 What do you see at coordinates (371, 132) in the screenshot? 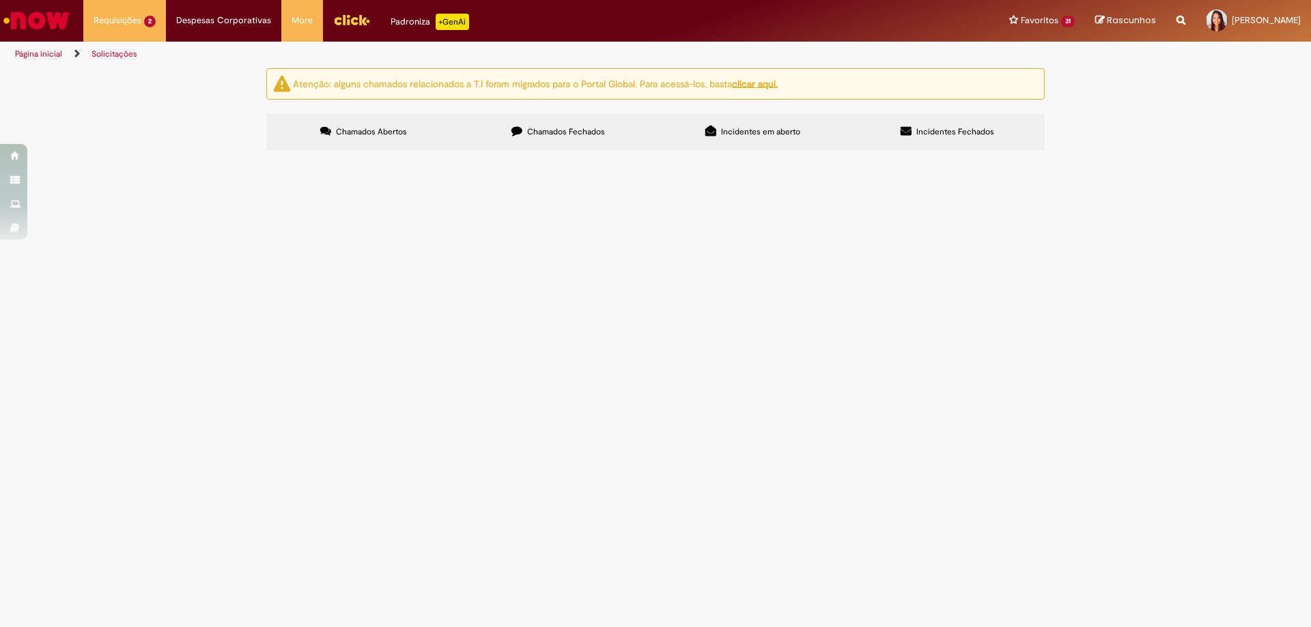
I see `span: Chamados Abertos` at bounding box center [371, 132].